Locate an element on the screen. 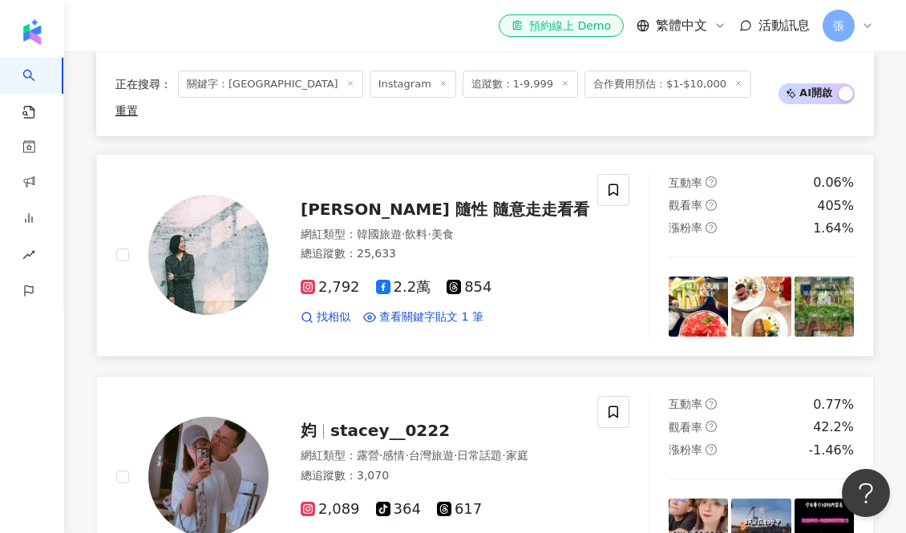 This screenshot has height=533, width=906. span: 2,792 is located at coordinates (330, 287).